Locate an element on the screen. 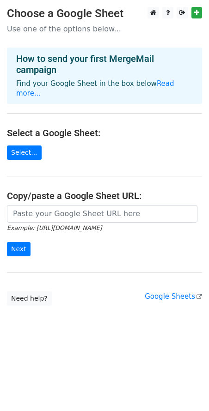 This screenshot has height=411, width=209. a: Select... is located at coordinates (24, 152).